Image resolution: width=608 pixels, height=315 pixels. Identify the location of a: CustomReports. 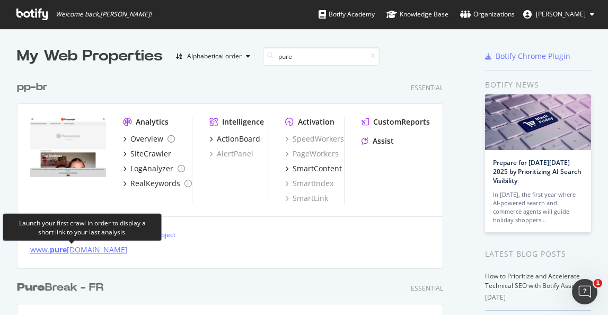
(395, 122).